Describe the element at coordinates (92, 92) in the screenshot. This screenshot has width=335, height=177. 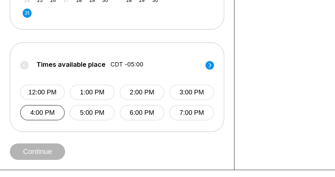
I see `button: 1:00 PM` at that location.